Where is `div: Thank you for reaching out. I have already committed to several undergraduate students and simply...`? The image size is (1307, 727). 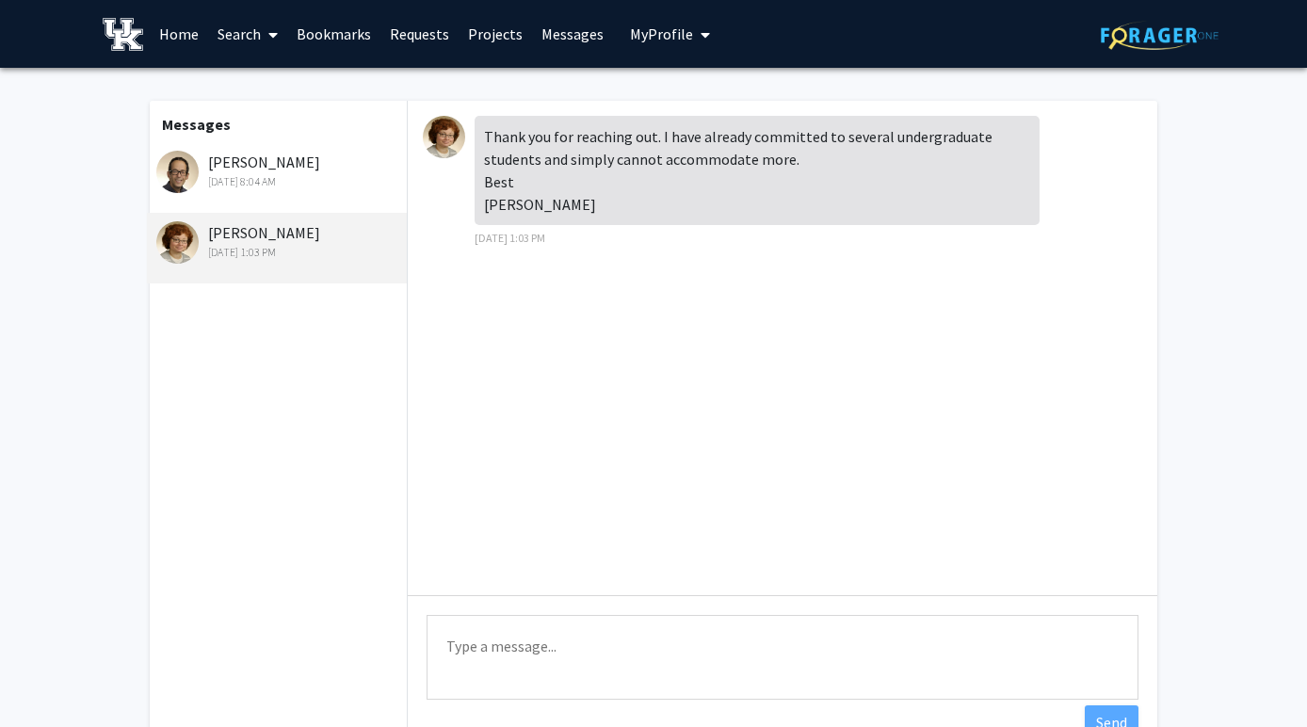
div: Thank you for reaching out. I have already committed to several undergraduate students and simply... is located at coordinates (757, 170).